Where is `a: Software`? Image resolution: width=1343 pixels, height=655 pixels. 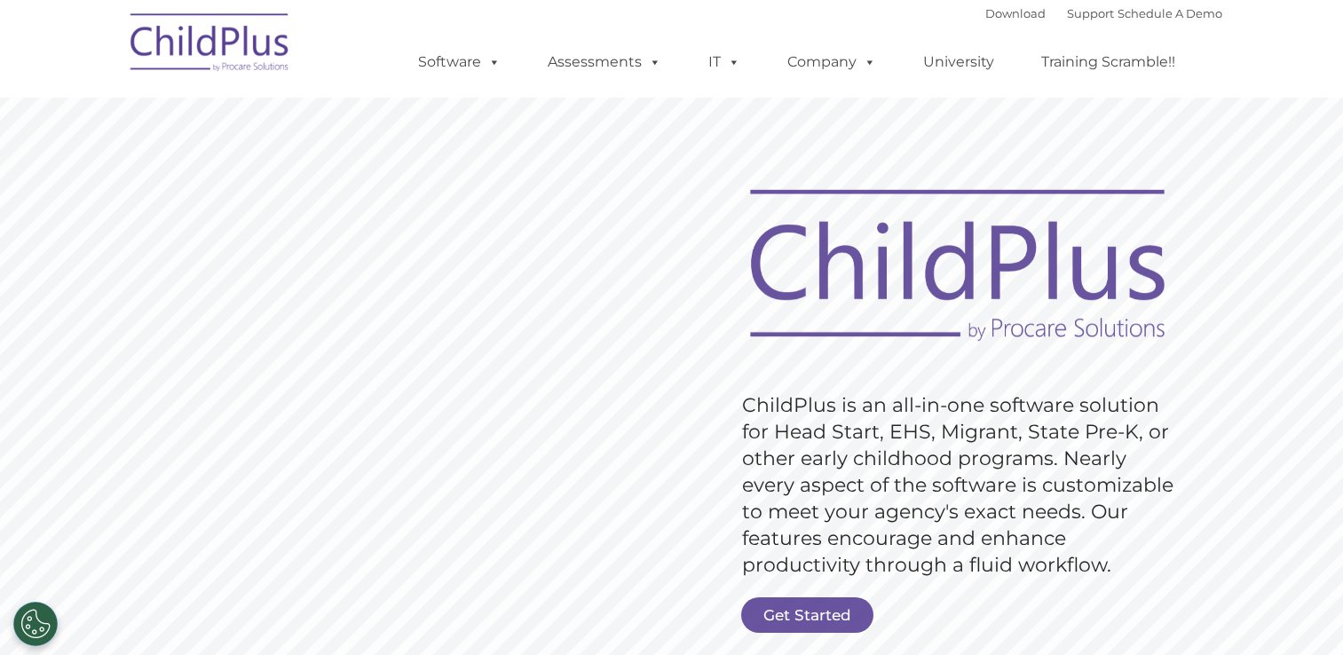
a: Software is located at coordinates (459, 62).